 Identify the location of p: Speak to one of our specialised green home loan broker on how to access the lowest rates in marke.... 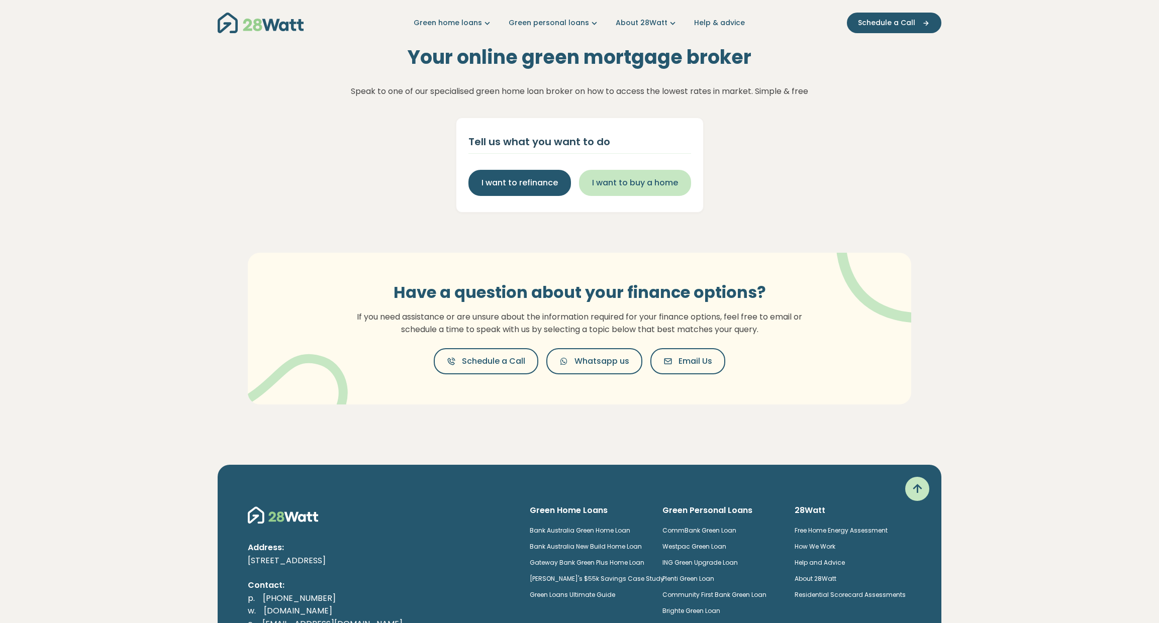
(579, 91).